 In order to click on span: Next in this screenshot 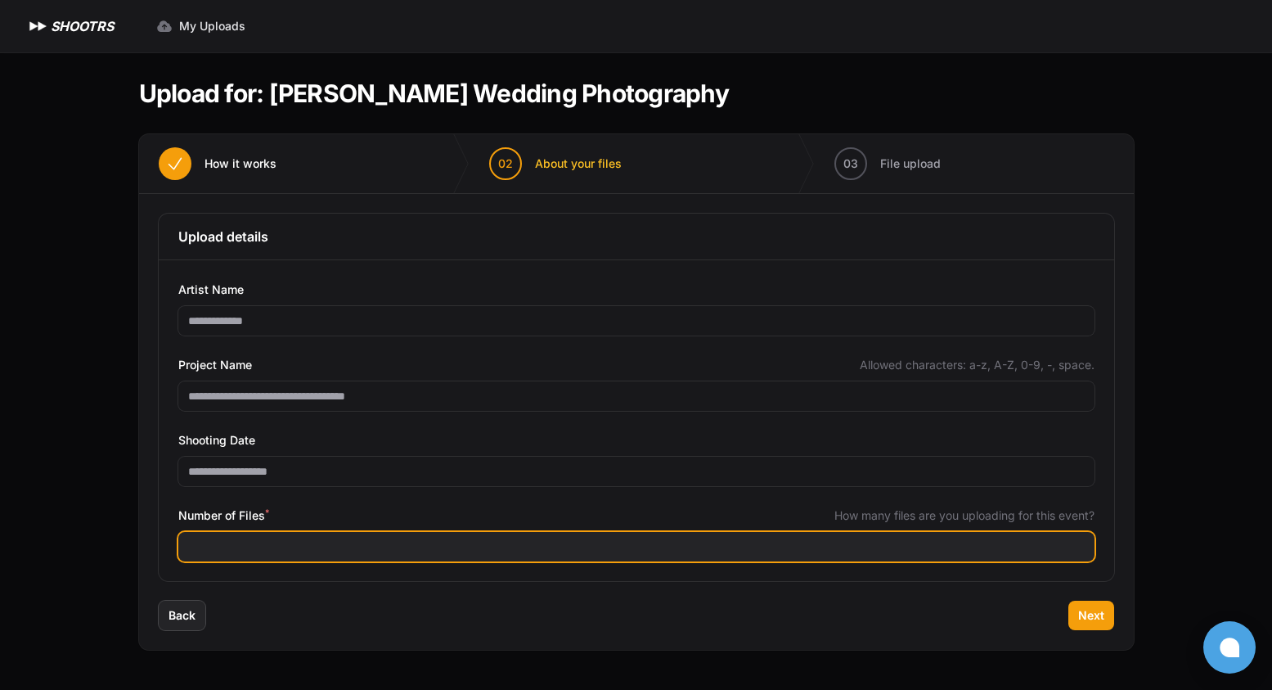, I will do `click(1091, 615)`.